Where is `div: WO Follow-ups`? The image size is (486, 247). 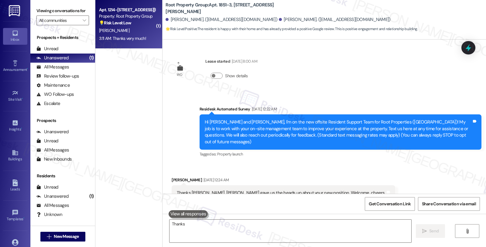 div: WO Follow-ups is located at coordinates (55, 94).